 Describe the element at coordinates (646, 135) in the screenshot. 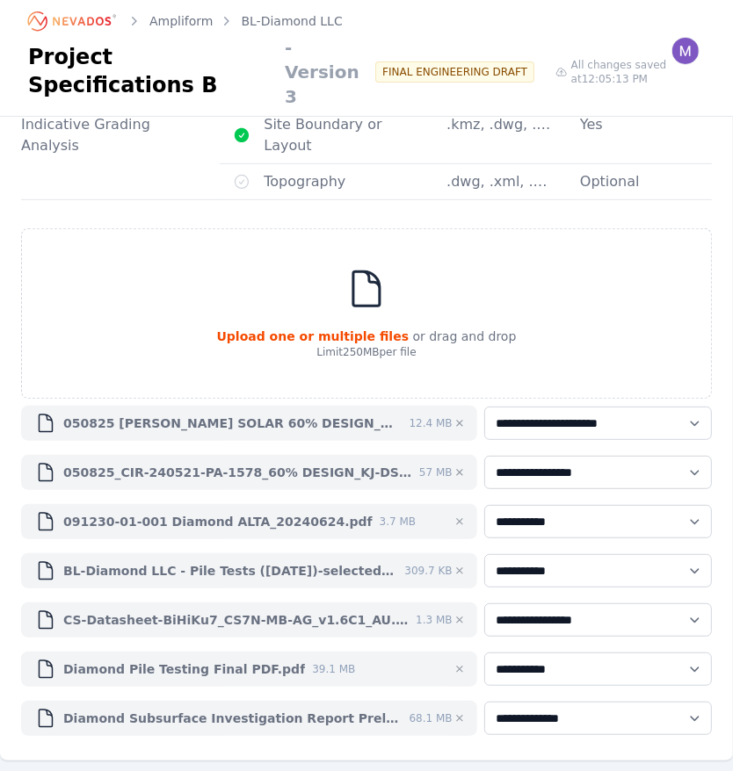

I see `td: Yes` at that location.